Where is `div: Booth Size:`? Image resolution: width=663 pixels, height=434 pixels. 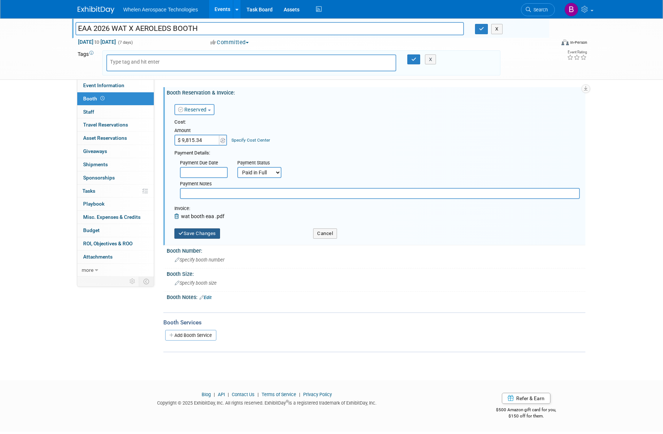
div: Booth Size: is located at coordinates (376, 273).